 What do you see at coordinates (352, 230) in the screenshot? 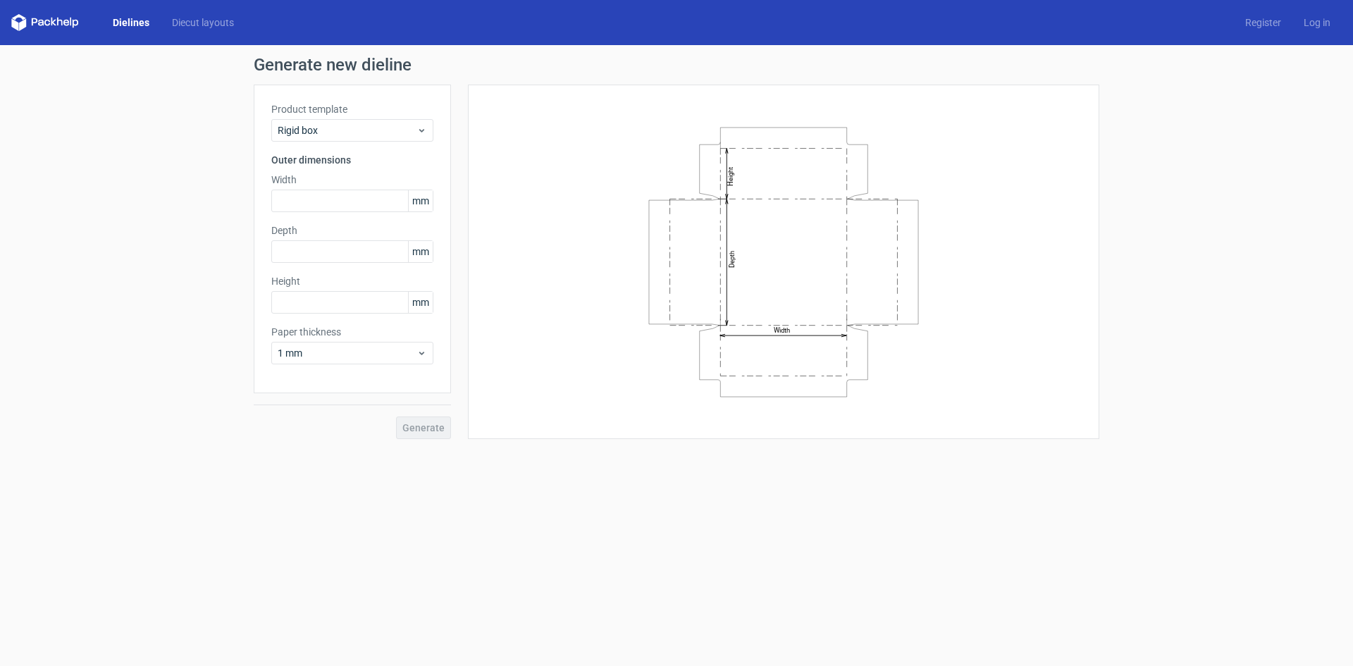
I see `label: Depth` at bounding box center [352, 230].